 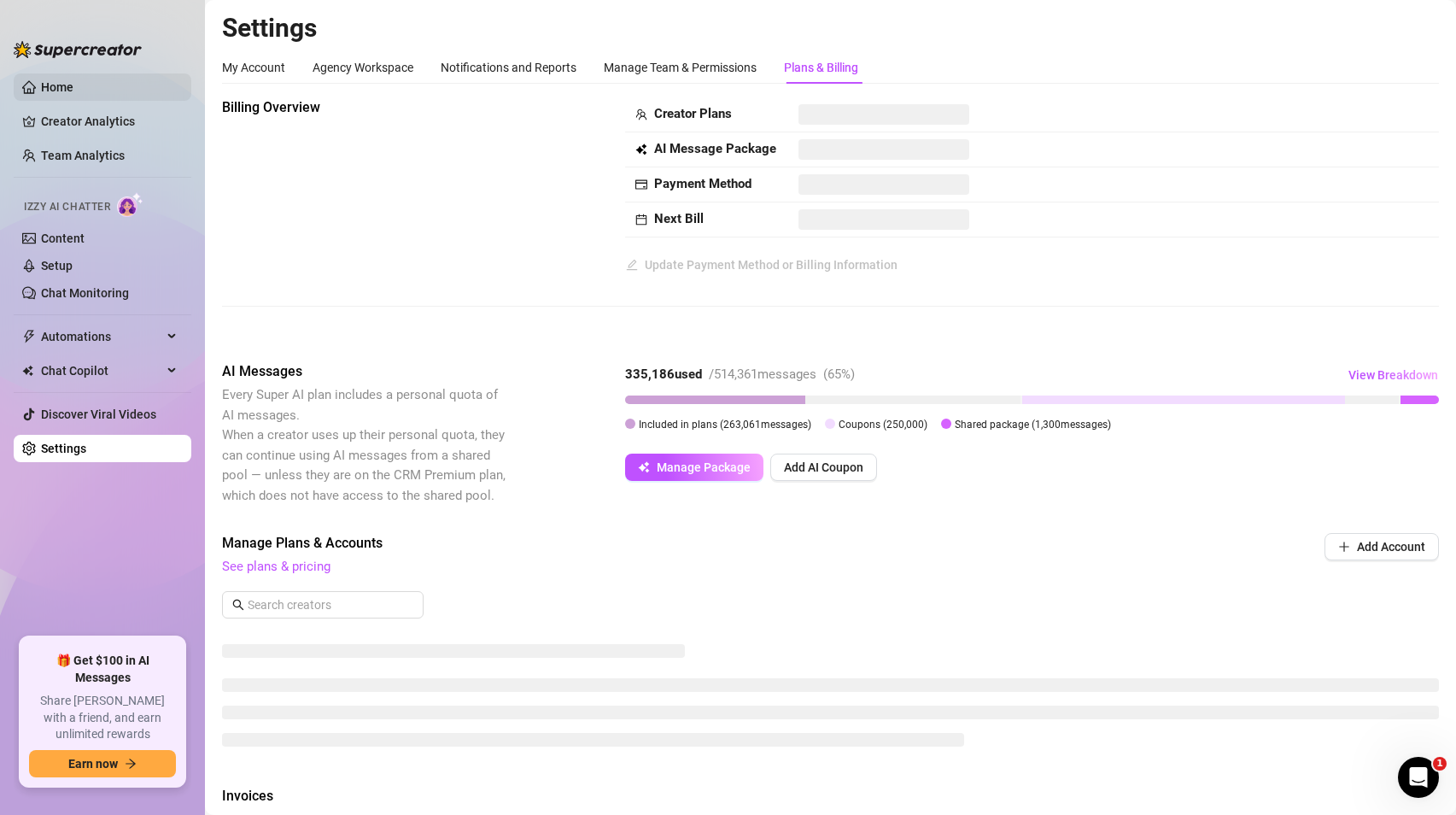 What do you see at coordinates (365, 372) in the screenshot?
I see `span: AI Messages` at bounding box center [365, 372].